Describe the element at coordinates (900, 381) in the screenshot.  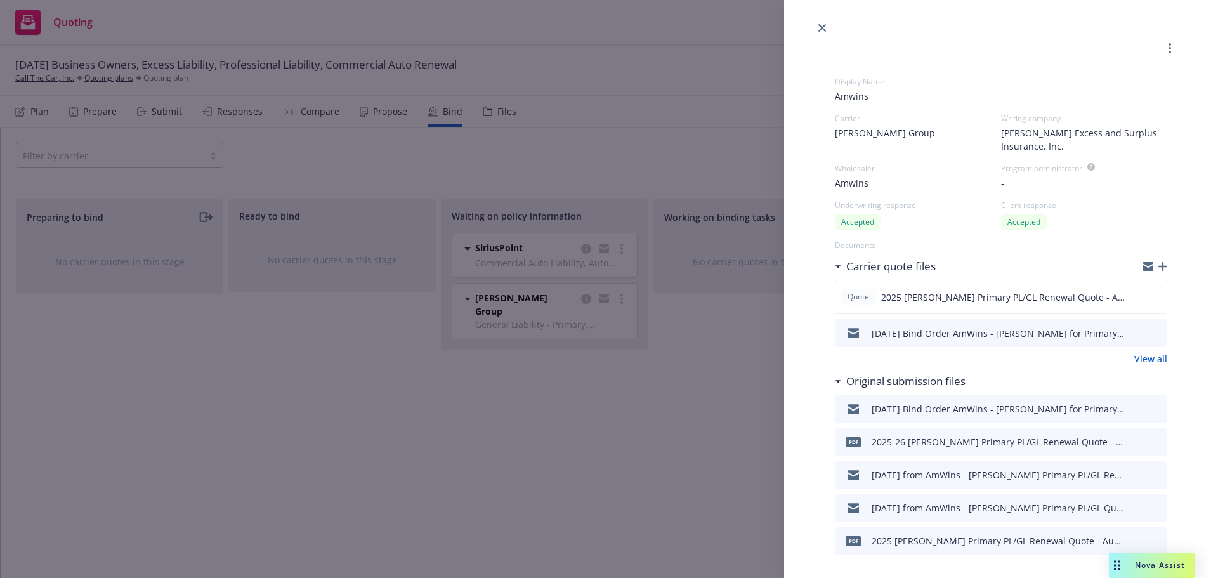
I see `div: Original submission files` at that location.